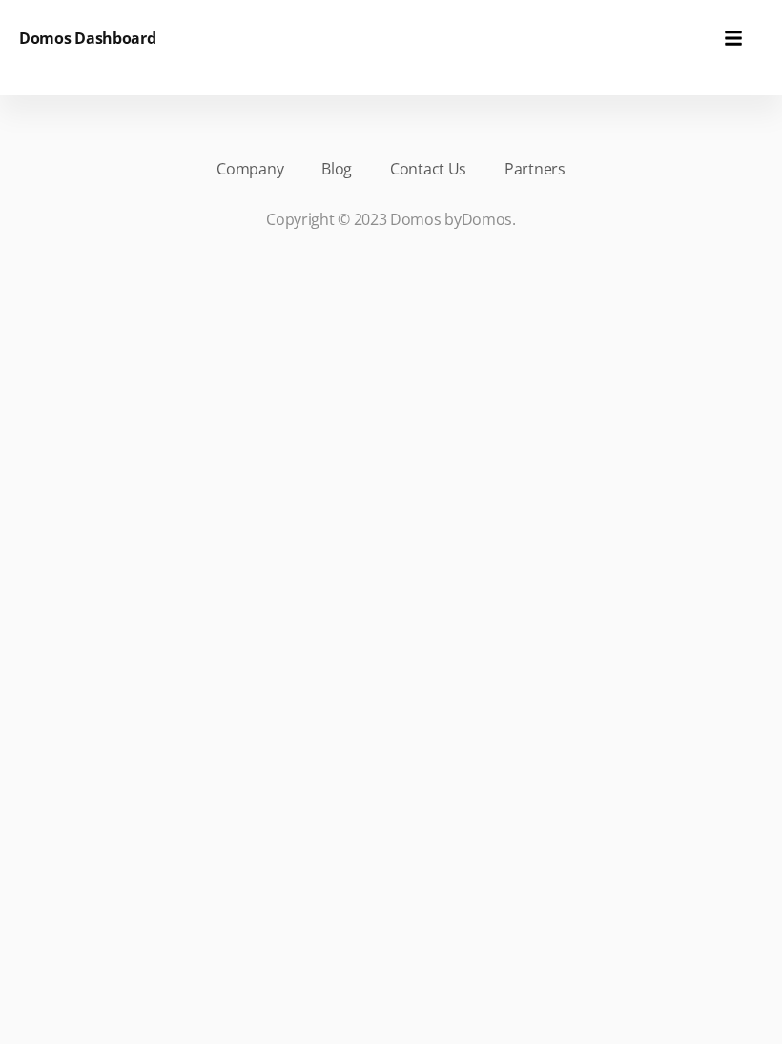 This screenshot has width=782, height=1044. I want to click on p: Copyright © 2023 Domos by ., so click(391, 219).